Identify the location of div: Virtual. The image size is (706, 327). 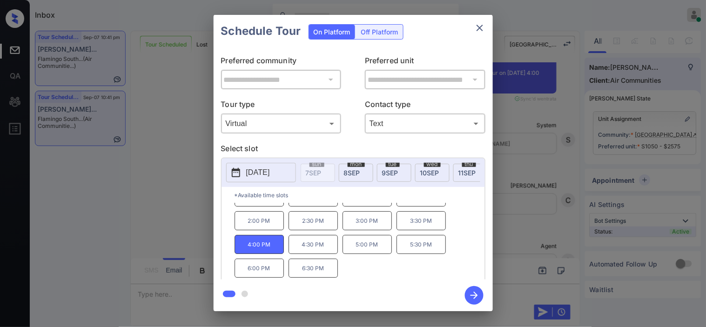
(281, 123).